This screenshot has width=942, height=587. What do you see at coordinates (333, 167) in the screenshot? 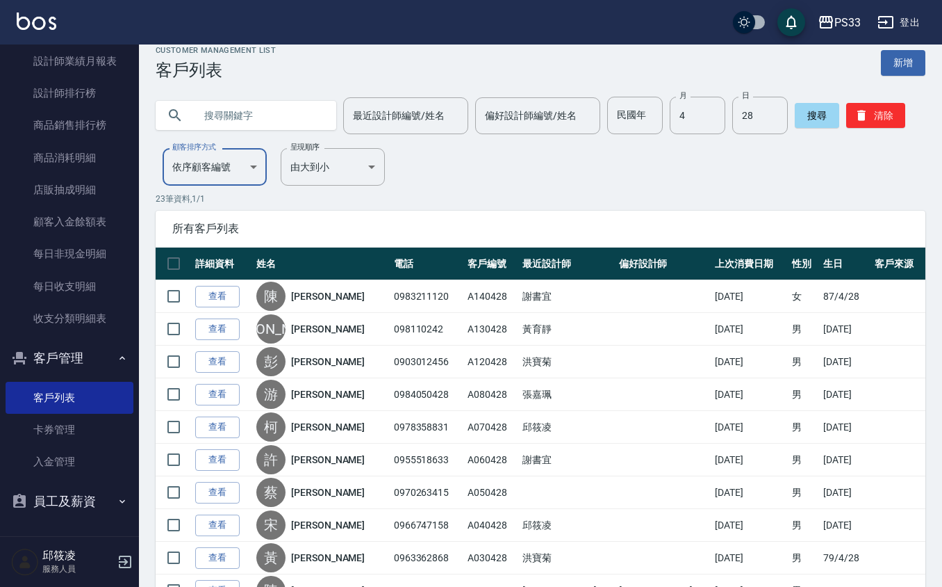
I see `div: 由大到小` at bounding box center [333, 167].